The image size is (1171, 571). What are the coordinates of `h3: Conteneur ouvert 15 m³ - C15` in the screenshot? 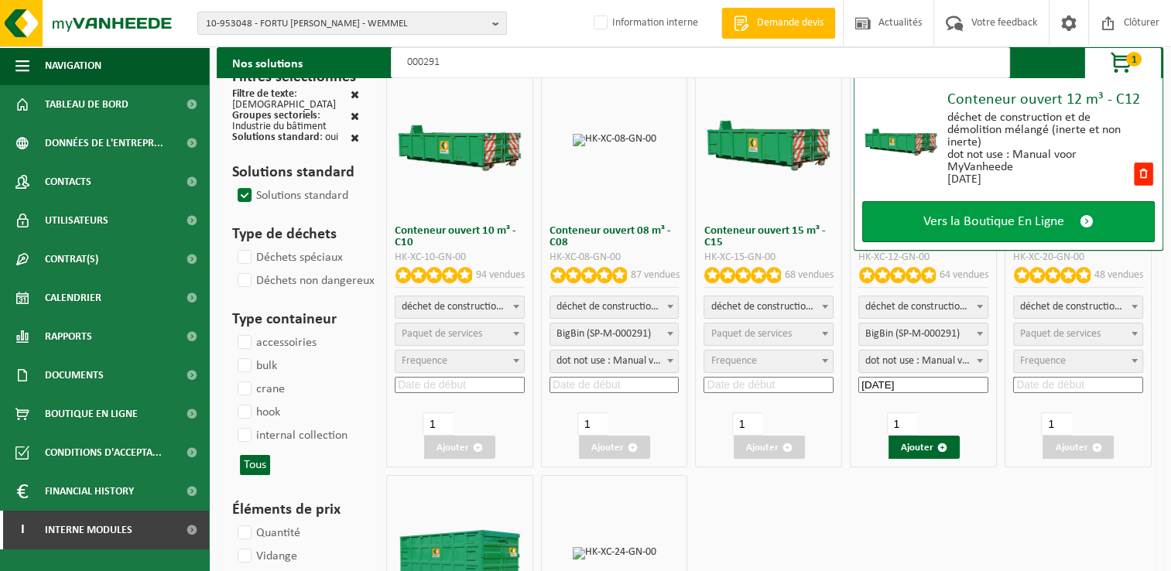 It's located at (769, 237).